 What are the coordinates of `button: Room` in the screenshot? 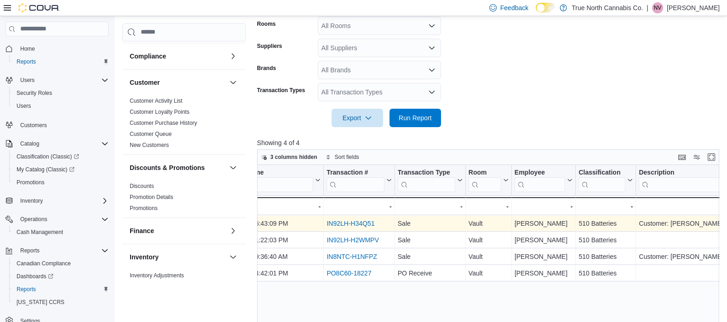 It's located at (488, 180).